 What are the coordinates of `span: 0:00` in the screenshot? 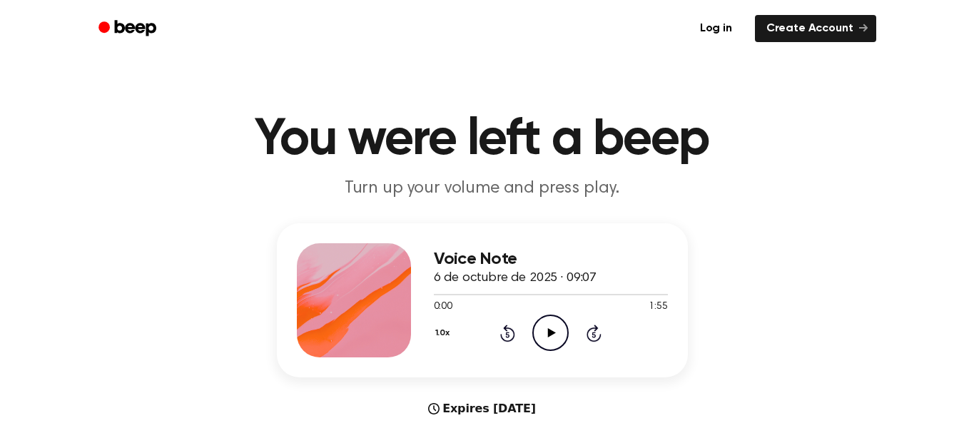 It's located at (443, 307).